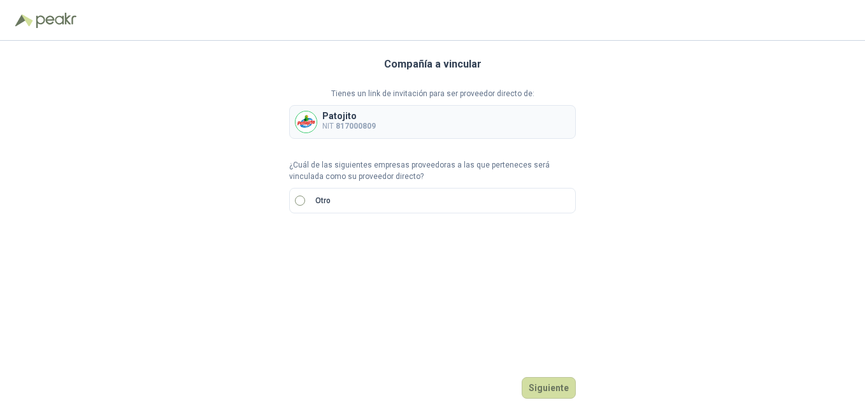 The height and width of the screenshot is (414, 865). Describe the element at coordinates (323, 201) in the screenshot. I see `p: Otro` at that location.